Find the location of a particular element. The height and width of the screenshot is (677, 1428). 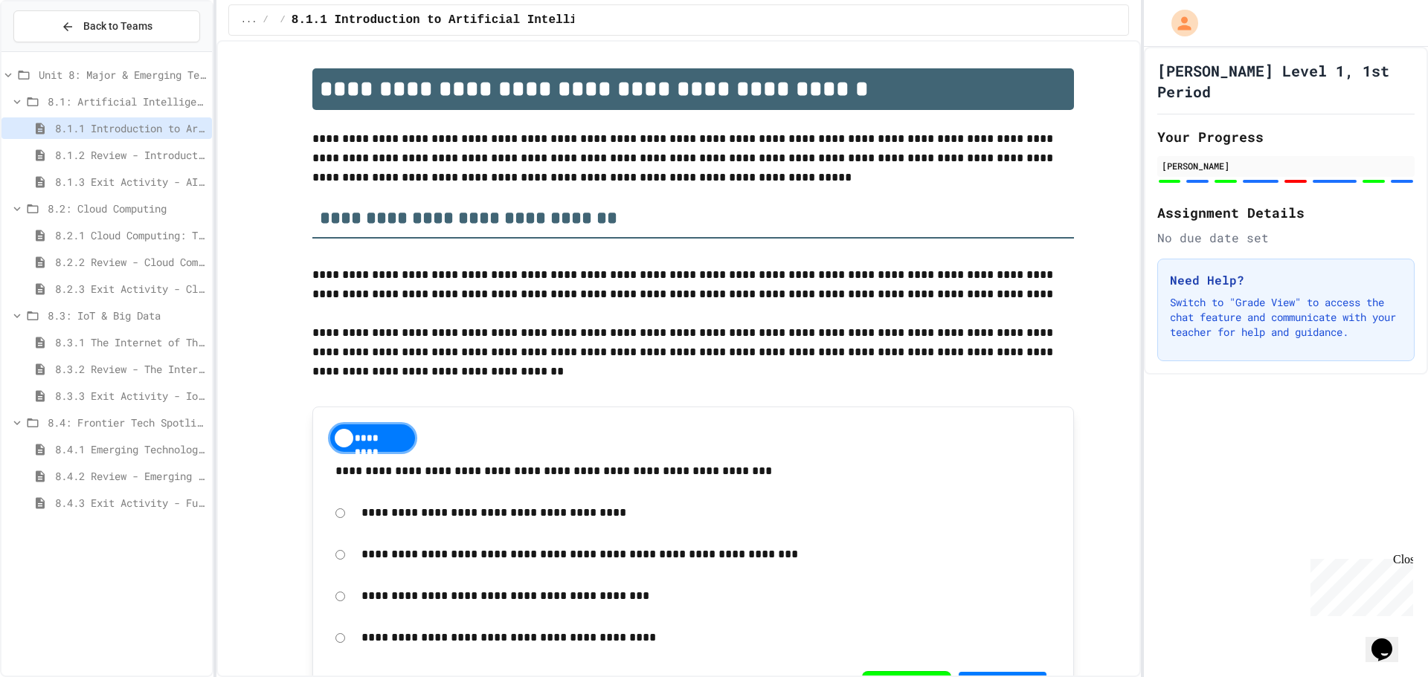

span: 8.4.1 Emerging Technologies: Shaping Our Digital Future is located at coordinates (130, 449).